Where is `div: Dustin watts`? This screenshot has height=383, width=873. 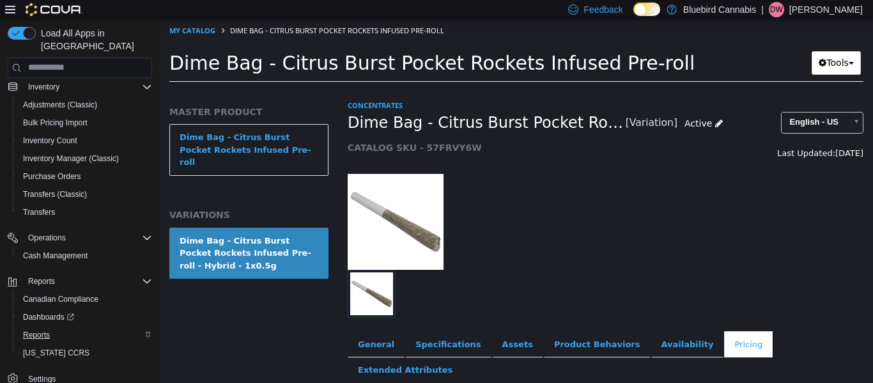
div: Dustin watts is located at coordinates (776, 10).